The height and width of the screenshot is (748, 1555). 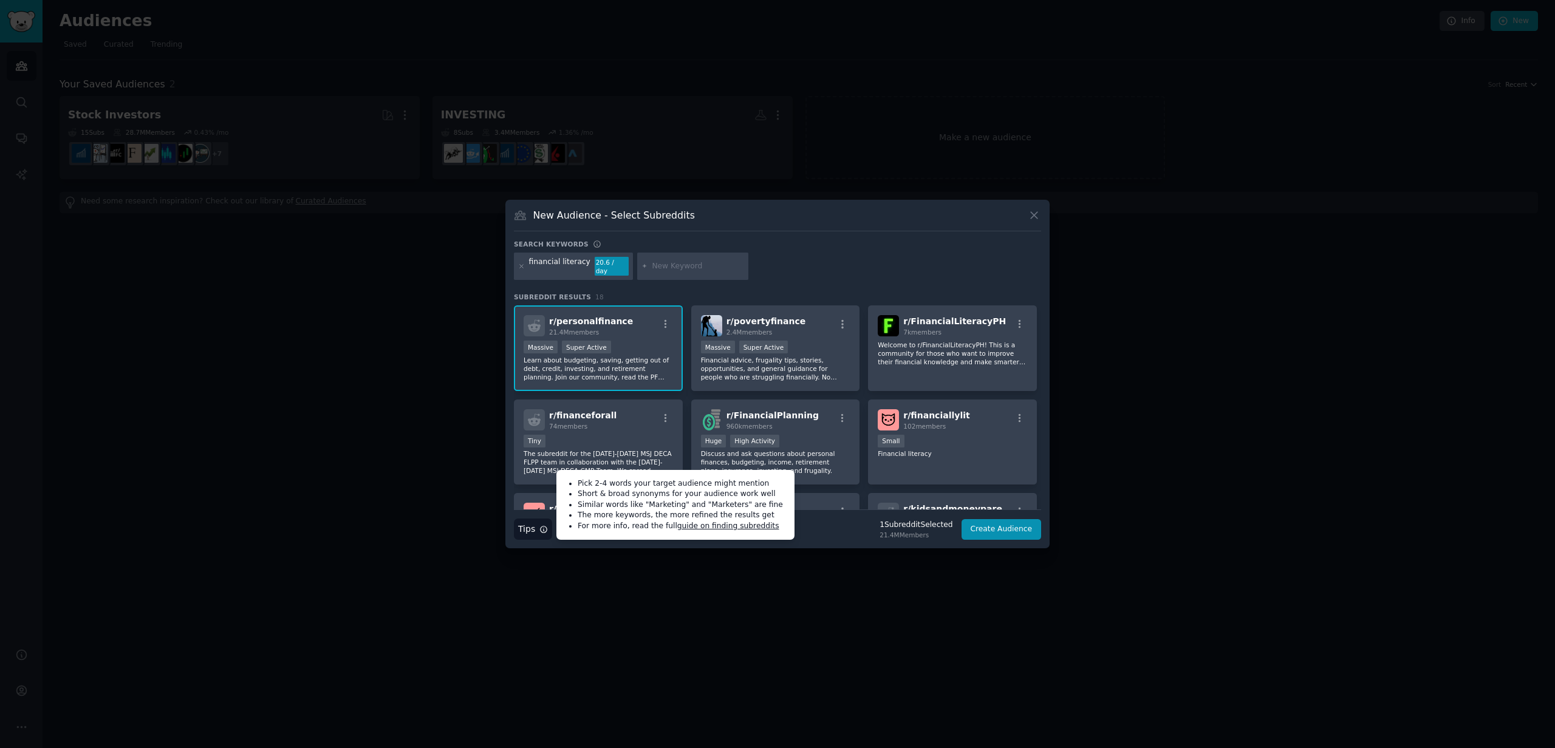 What do you see at coordinates (952, 353) in the screenshot?
I see `p: Welcome to r/FinancialLiteracyPH! This is a community for those who want to improve their financi...` at bounding box center [952, 353].